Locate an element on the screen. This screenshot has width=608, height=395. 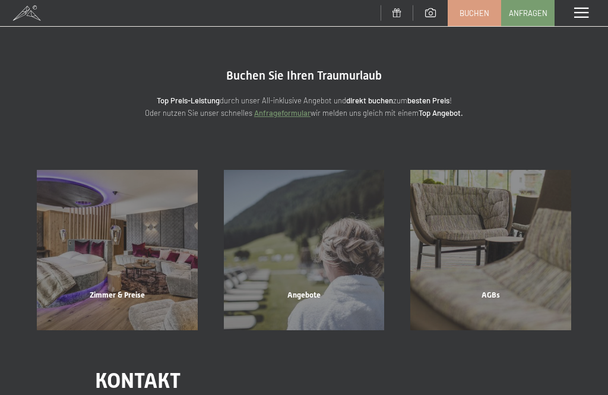
span: Anfragen is located at coordinates (528, 13).